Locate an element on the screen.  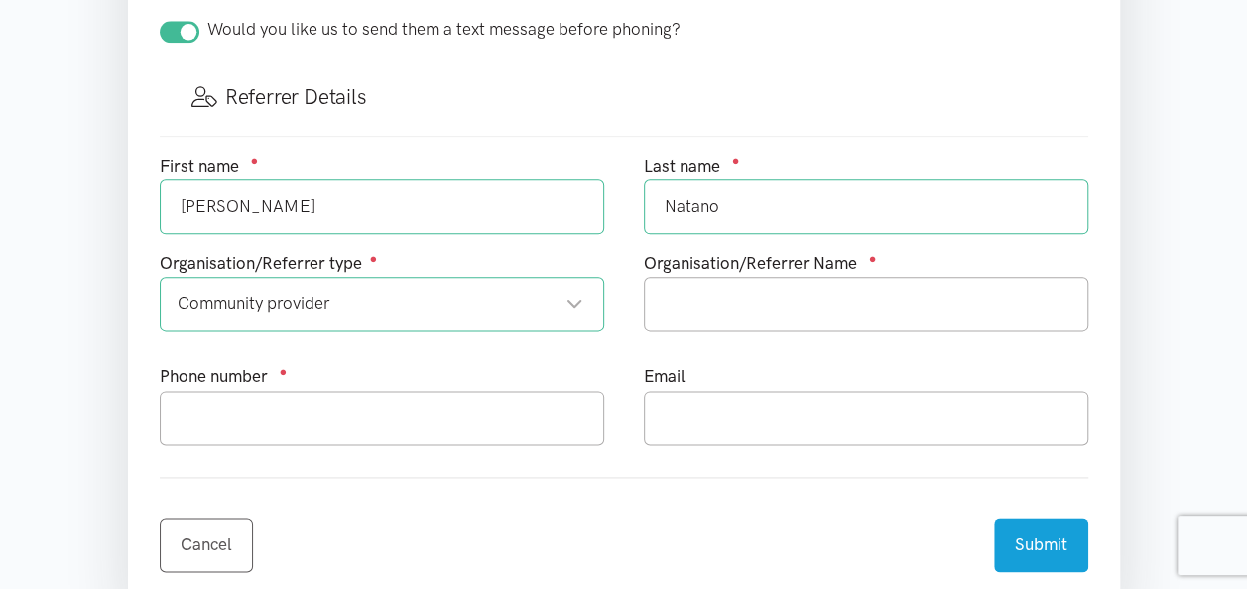
div: Community provider is located at coordinates (380, 303).